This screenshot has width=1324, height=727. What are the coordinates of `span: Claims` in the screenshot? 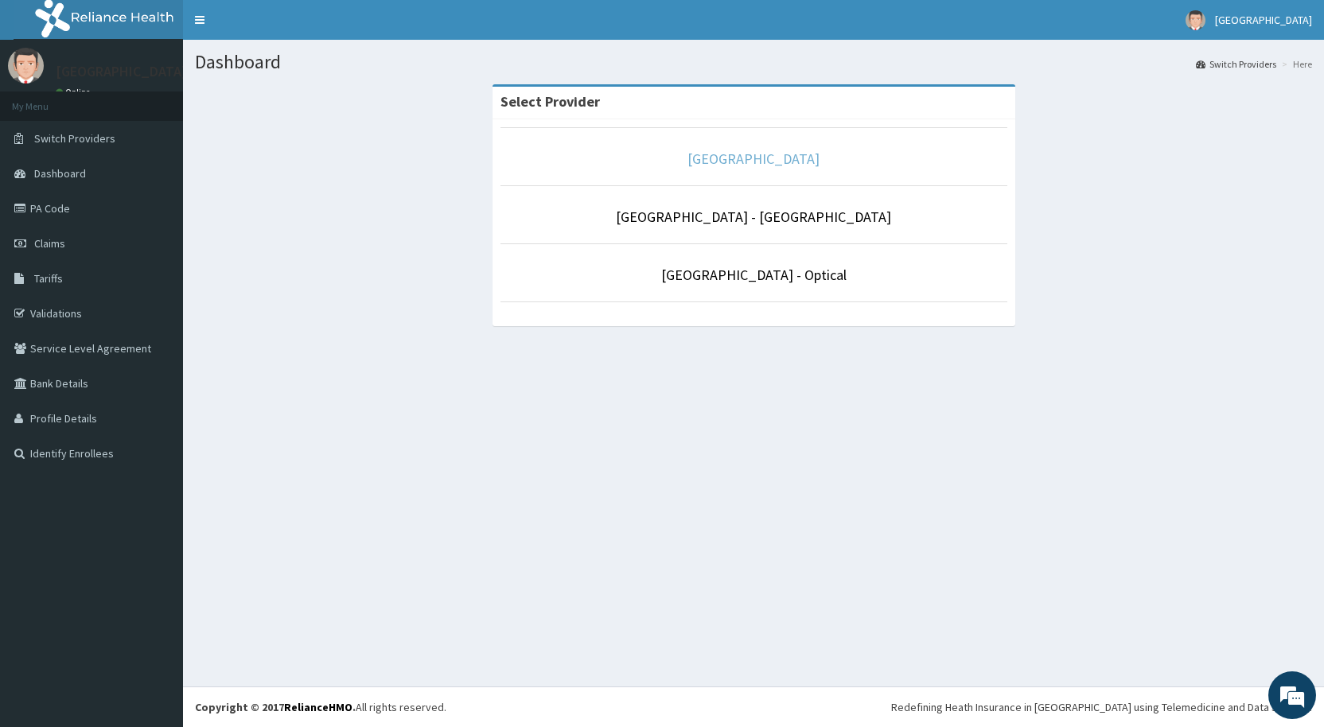 It's located at (49, 243).